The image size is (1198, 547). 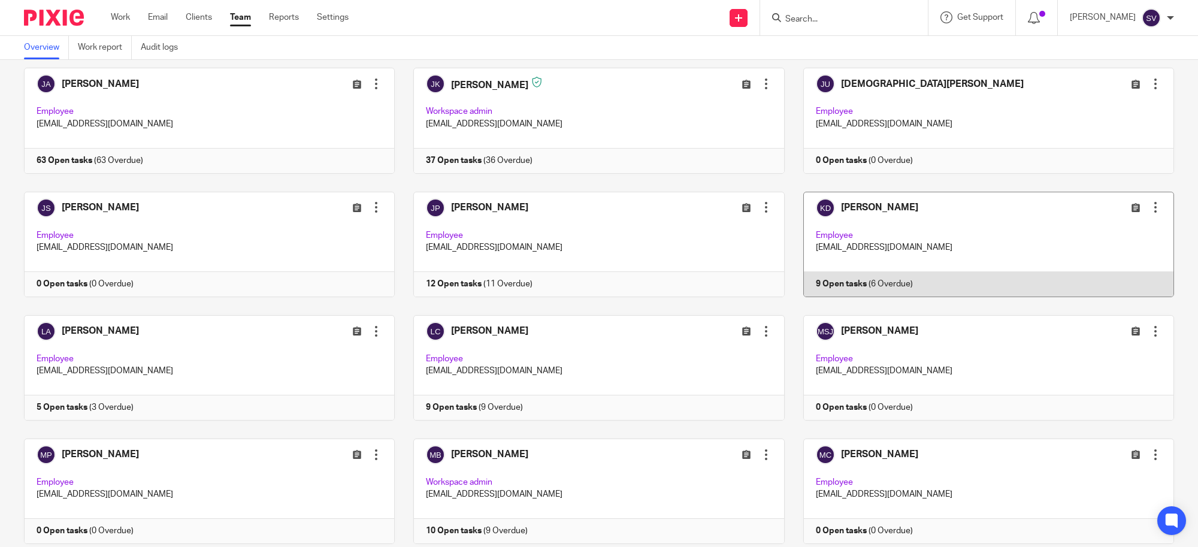 I want to click on a: Reports, so click(x=284, y=17).